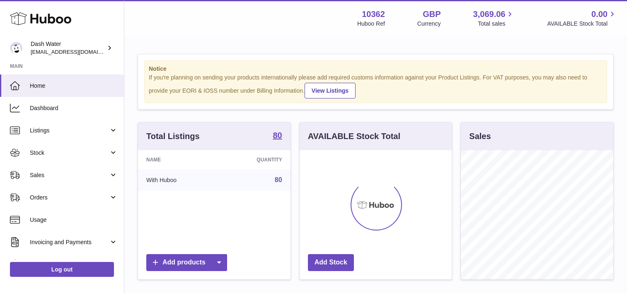 The image size is (627, 293). I want to click on strong: 10362, so click(373, 14).